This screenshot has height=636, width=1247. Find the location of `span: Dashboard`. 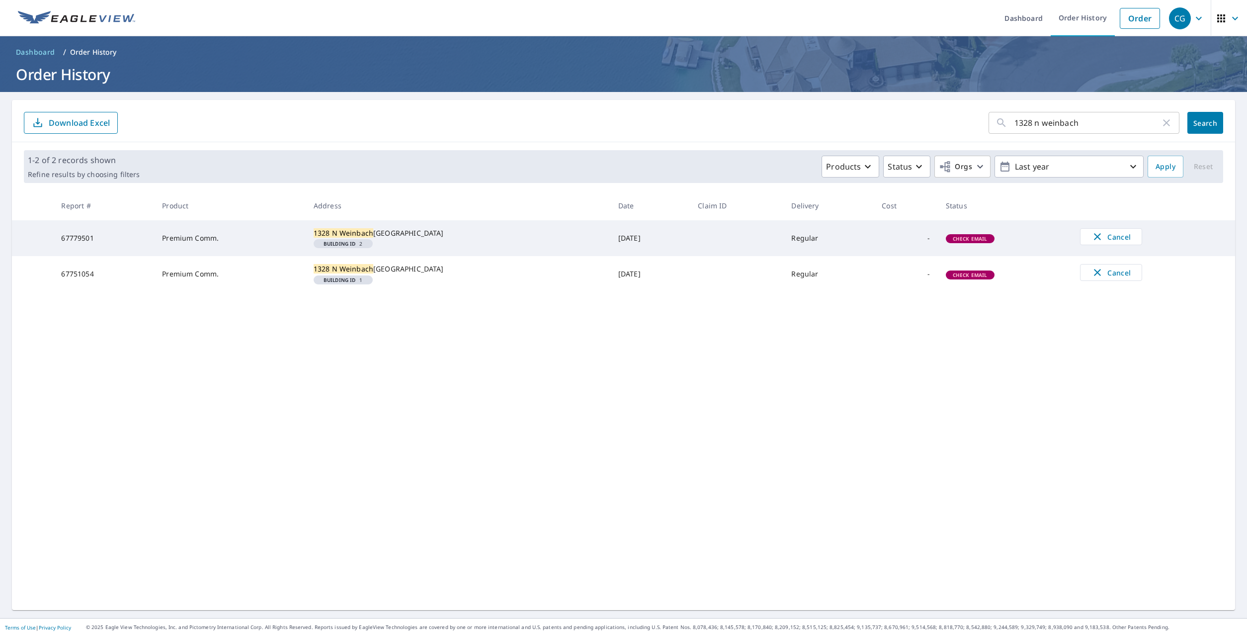

span: Dashboard is located at coordinates (35, 52).